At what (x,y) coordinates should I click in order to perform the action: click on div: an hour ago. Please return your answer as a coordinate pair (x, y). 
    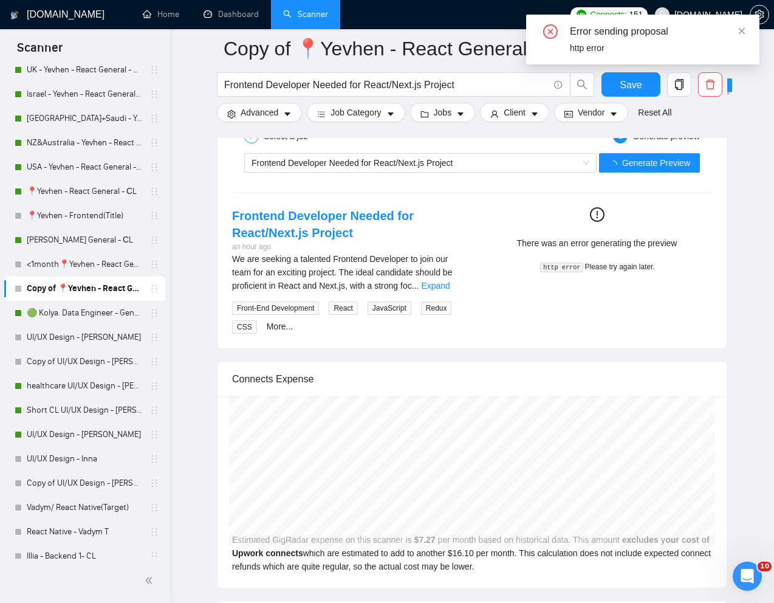
    Looking at the image, I should click on (347, 247).